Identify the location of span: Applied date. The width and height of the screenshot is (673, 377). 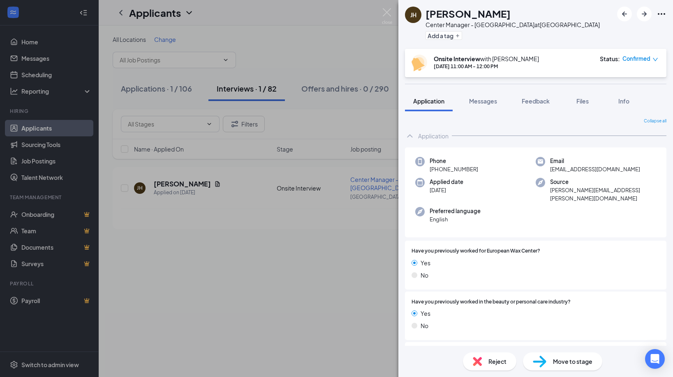
(446, 182).